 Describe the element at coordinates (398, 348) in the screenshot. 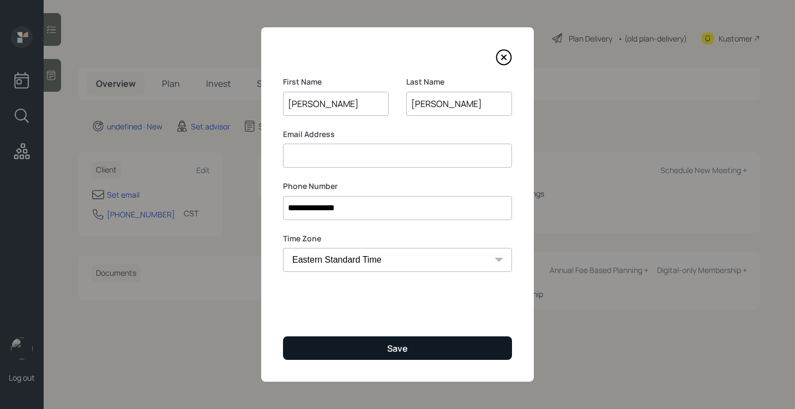

I see `button: Save` at that location.